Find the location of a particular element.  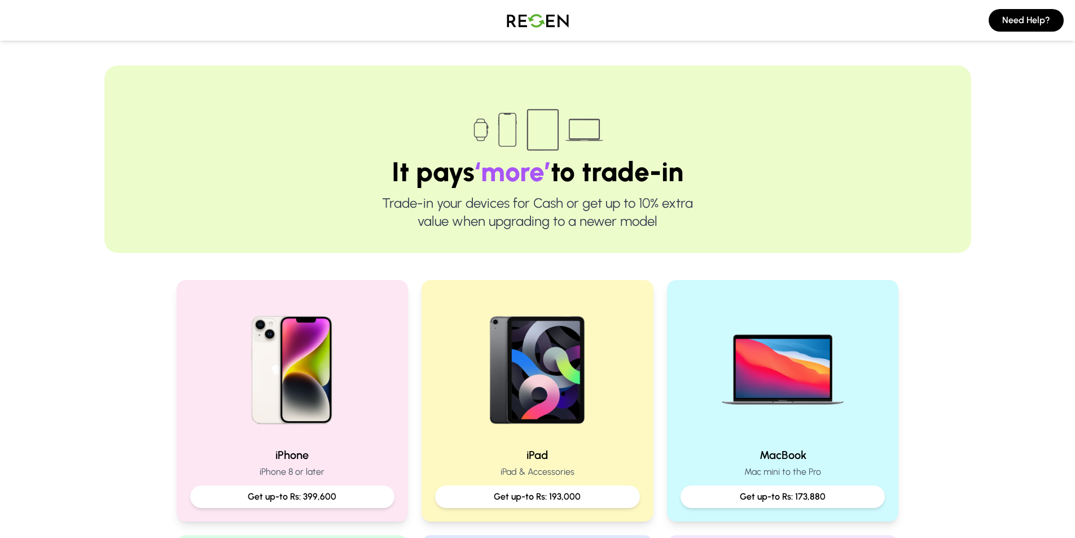

h1: It pays to trade-in is located at coordinates (538, 172).